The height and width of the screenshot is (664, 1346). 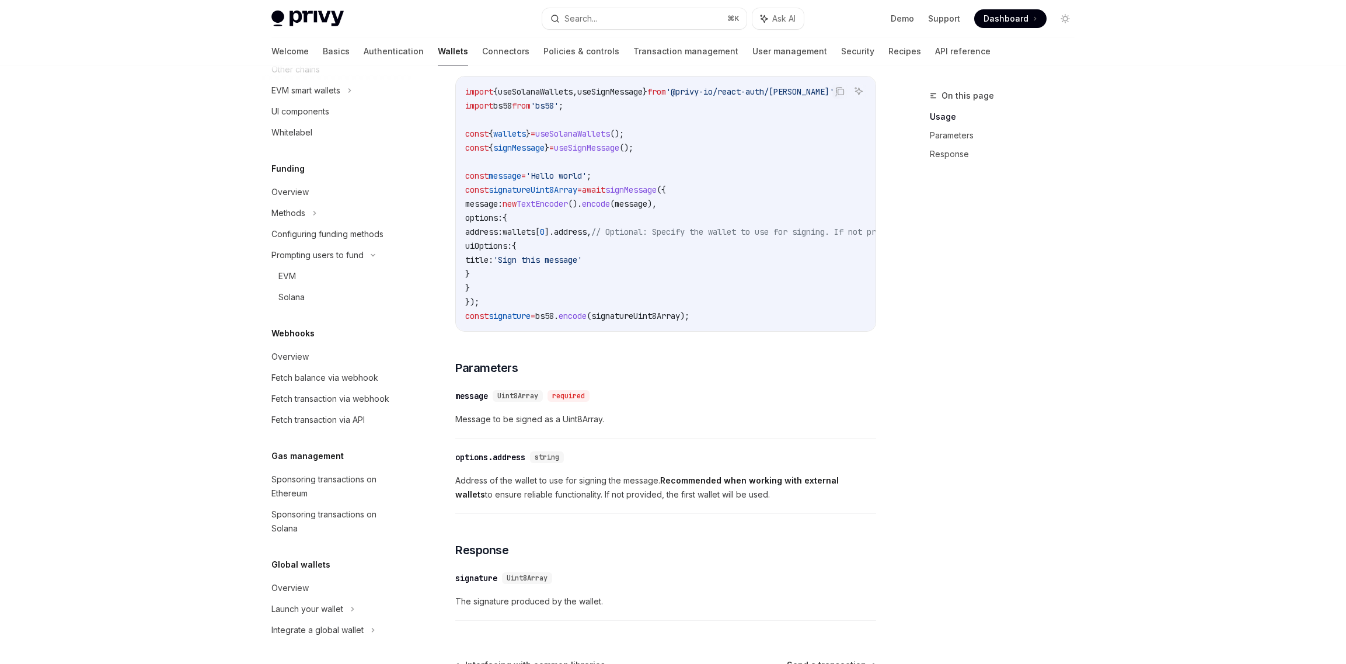 I want to click on span: address:, so click(x=484, y=232).